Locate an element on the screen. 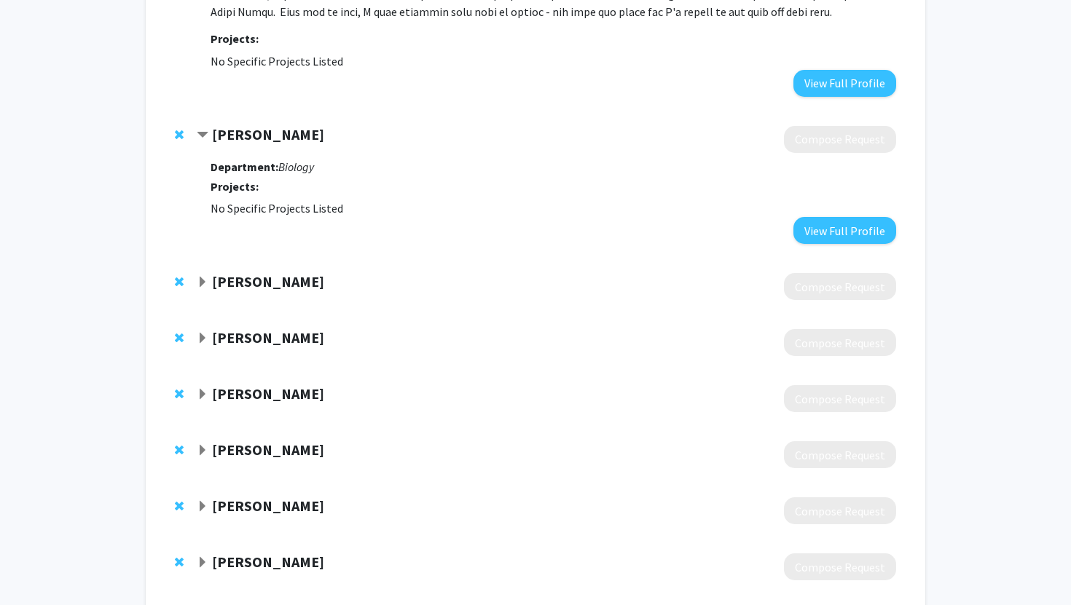 The image size is (1071, 605). span: Expand Jennifer Winther Bookmark is located at coordinates (203, 395).